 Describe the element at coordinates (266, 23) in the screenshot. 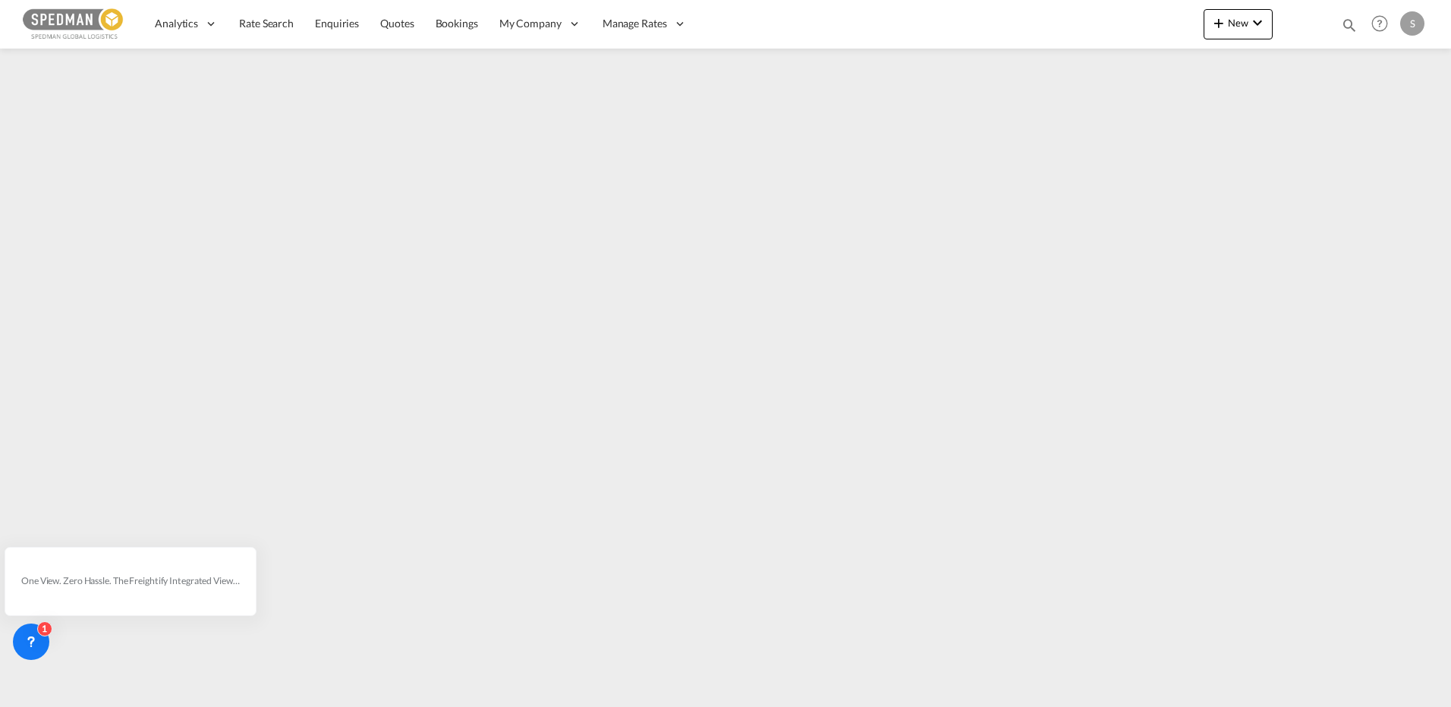

I see `span: Rate Search` at that location.